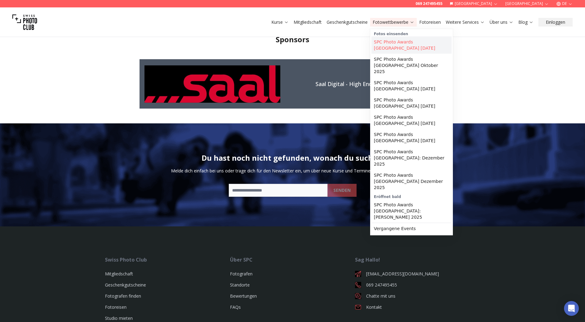 The image size is (585, 322). What do you see at coordinates (417, 260) in the screenshot?
I see `div: Sag Hallo!` at bounding box center [417, 260].